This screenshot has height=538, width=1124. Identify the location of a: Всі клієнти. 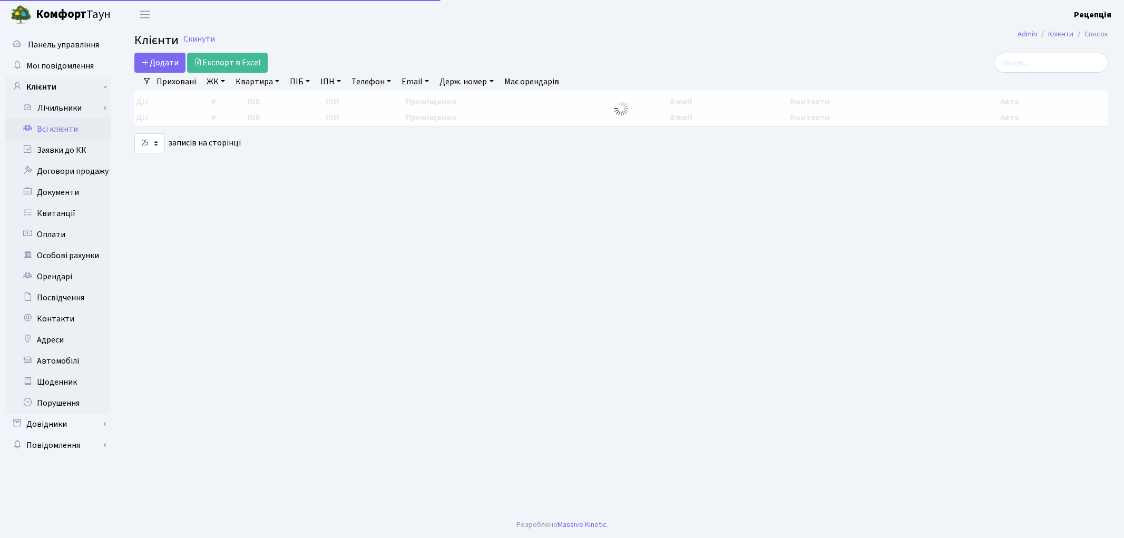
(58, 129).